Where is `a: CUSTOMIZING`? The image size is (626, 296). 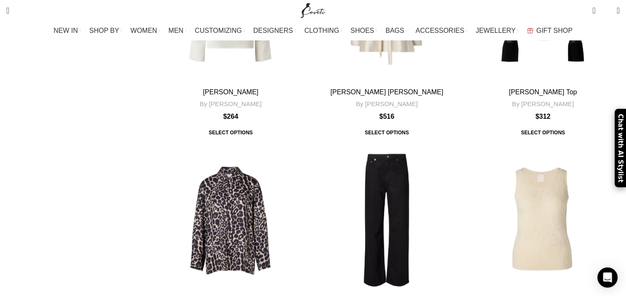
a: CUSTOMIZING is located at coordinates (220, 31).